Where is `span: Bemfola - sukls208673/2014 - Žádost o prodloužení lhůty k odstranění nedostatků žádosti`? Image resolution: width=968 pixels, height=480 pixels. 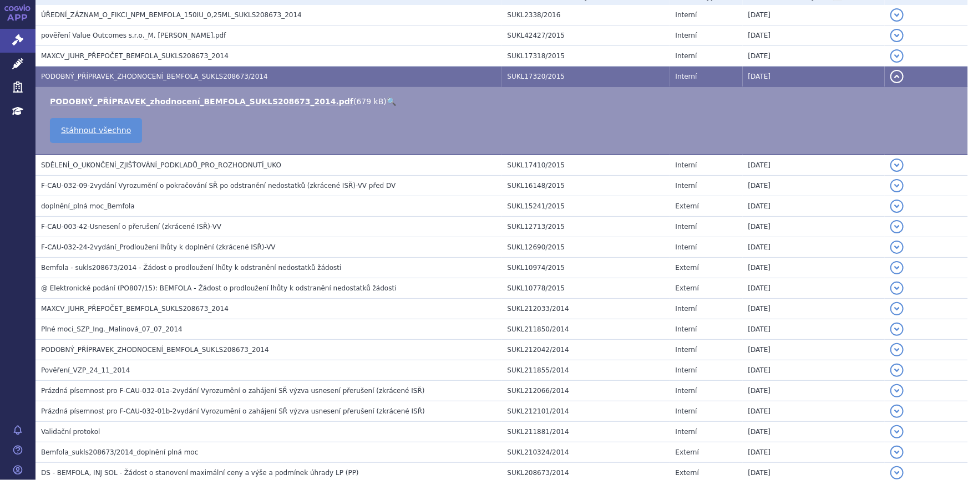
span: Bemfola - sukls208673/2014 - Žádost o prodloužení lhůty k odstranění nedostatků žádosti is located at coordinates (191, 268).